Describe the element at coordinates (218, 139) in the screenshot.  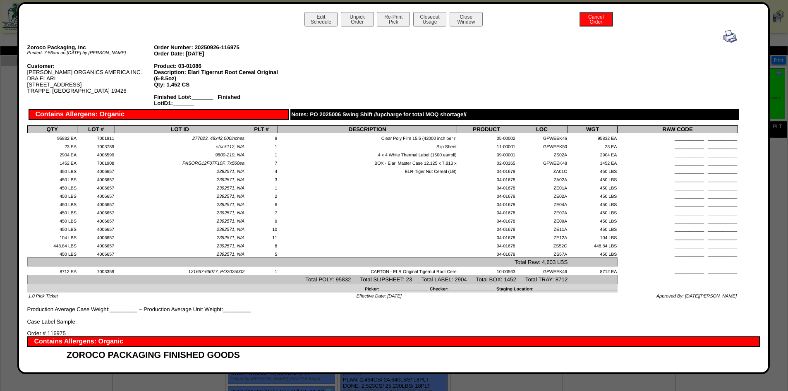
I see `span: 277023, 48x42,000inches` at that location.